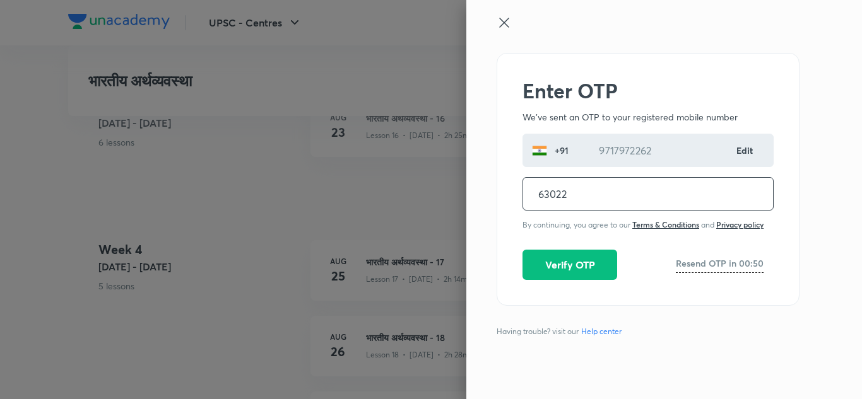 Image resolution: width=862 pixels, height=399 pixels. What do you see at coordinates (601, 332) in the screenshot?
I see `a: Help center` at bounding box center [601, 332].